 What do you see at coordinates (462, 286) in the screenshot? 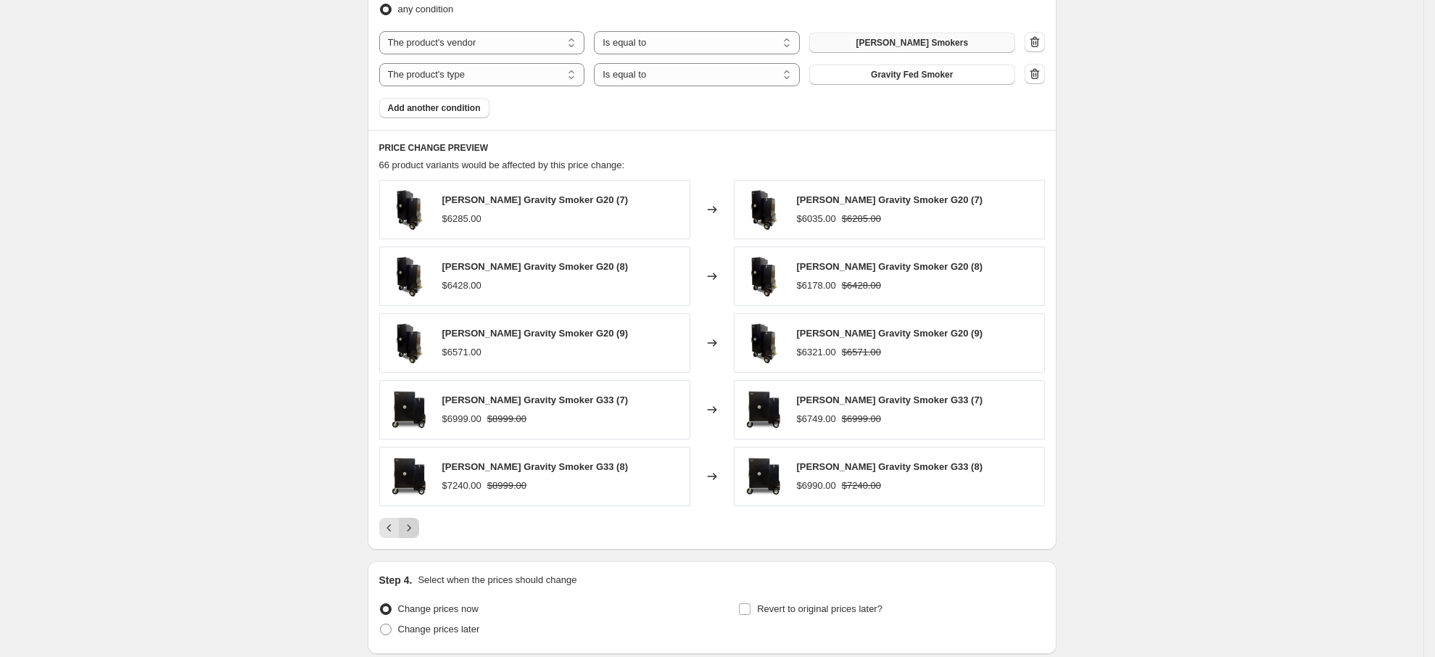
I see `div: $6428.00` at bounding box center [462, 286].